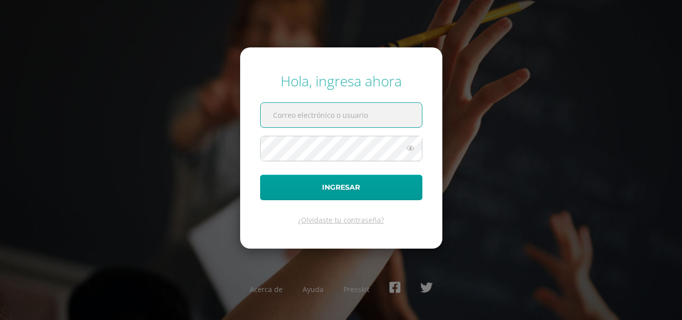 The image size is (682, 320). What do you see at coordinates (313, 289) in the screenshot?
I see `a: Ayuda` at bounding box center [313, 289].